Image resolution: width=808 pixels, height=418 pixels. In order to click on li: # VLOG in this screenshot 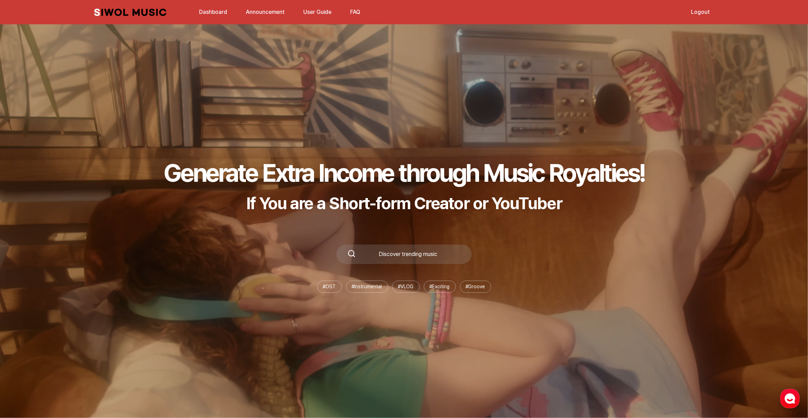, I will do `click(406, 287)`.